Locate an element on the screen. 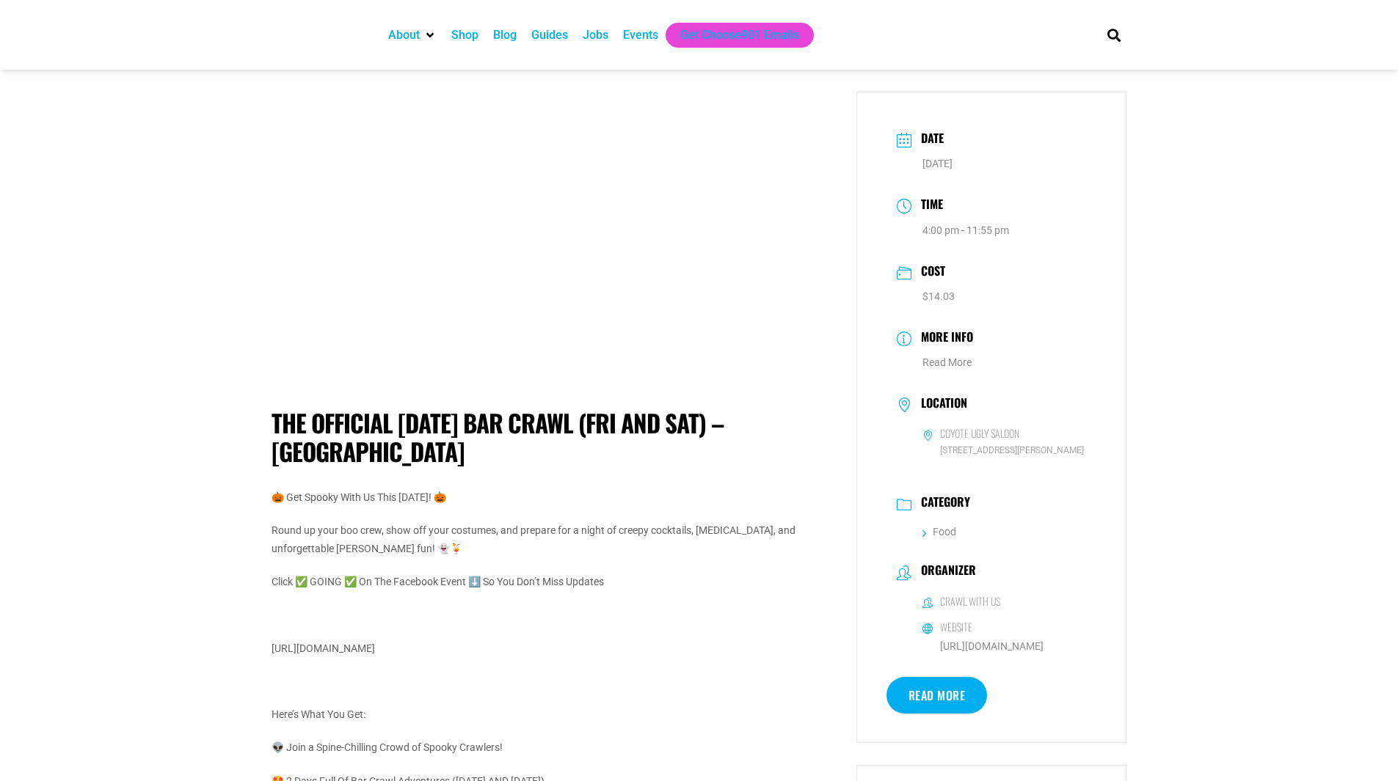  p: Here’s What You Get: is located at coordinates (552, 715).